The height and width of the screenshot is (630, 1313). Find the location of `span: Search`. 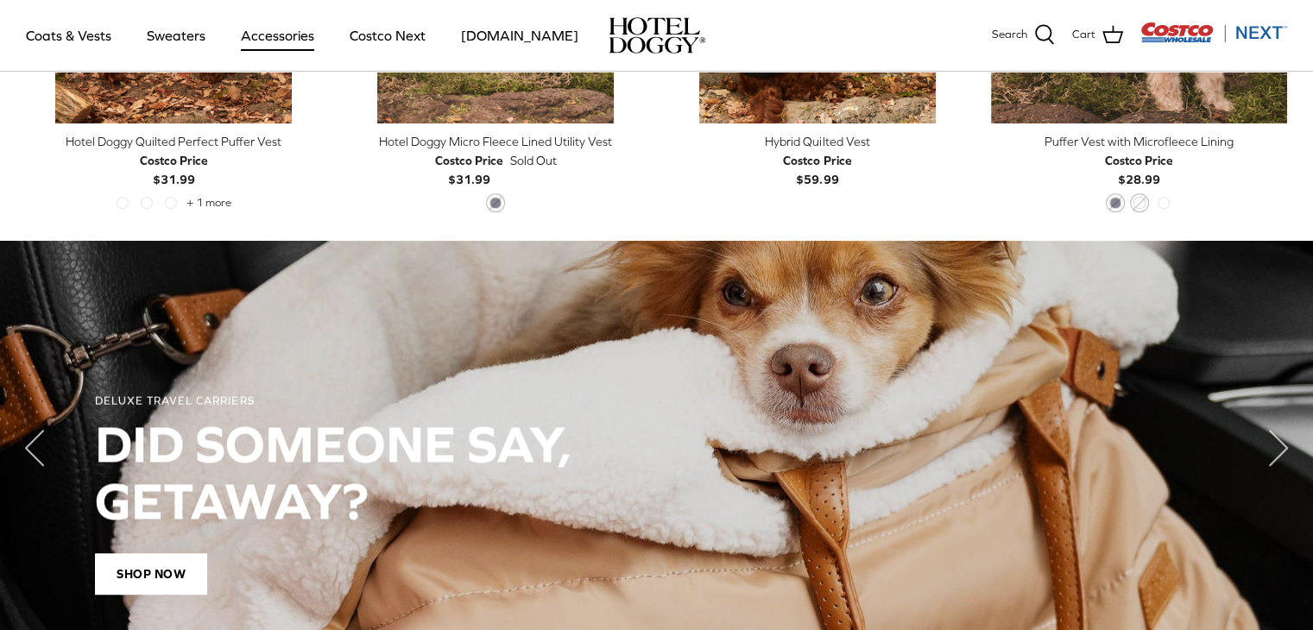

span: Search is located at coordinates (1009, 35).